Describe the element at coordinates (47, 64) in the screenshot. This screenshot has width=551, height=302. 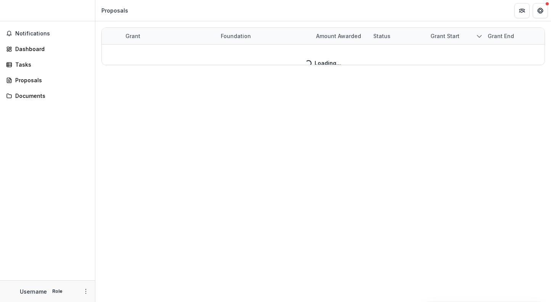
I see `a: Tasks` at that location.